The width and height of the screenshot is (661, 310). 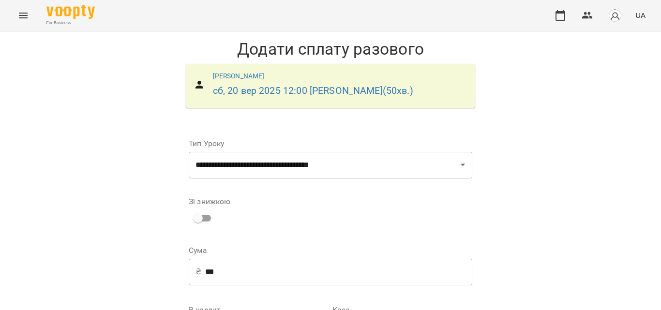 What do you see at coordinates (23, 15) in the screenshot?
I see `button: Menu` at bounding box center [23, 15].